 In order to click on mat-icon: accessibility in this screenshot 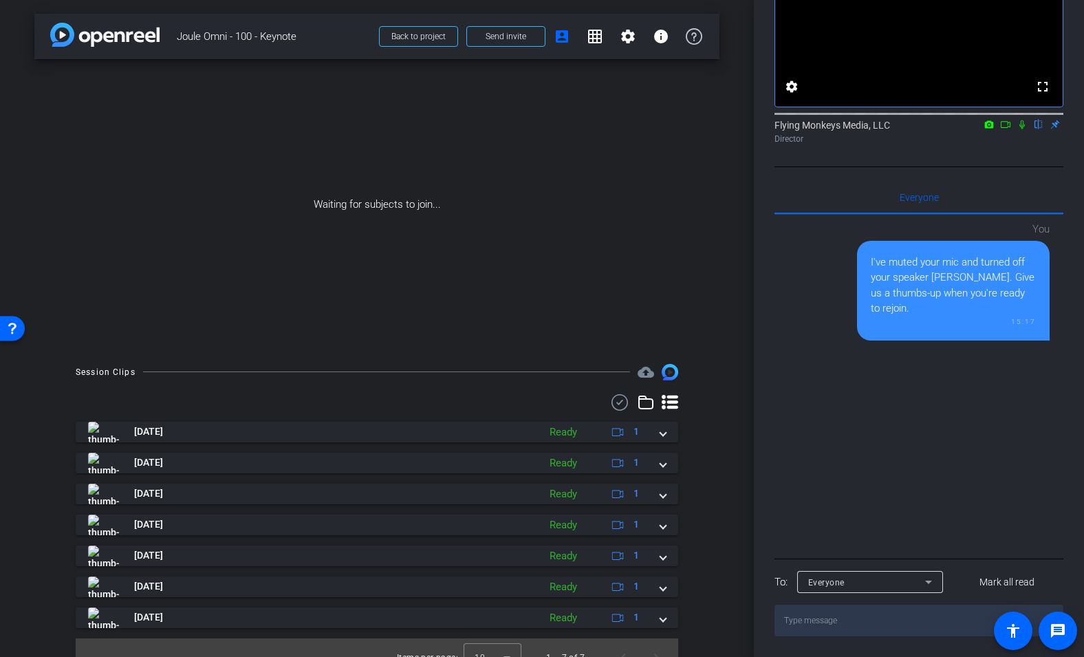, I will do `click(1013, 631)`.